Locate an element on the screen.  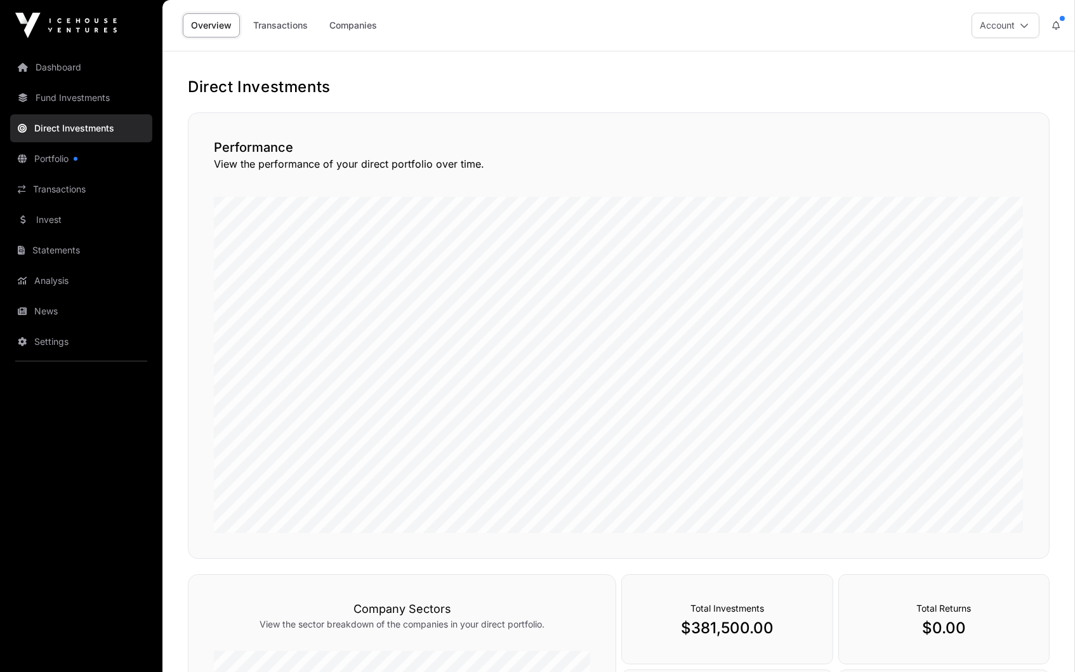
a: Statements is located at coordinates (81, 250).